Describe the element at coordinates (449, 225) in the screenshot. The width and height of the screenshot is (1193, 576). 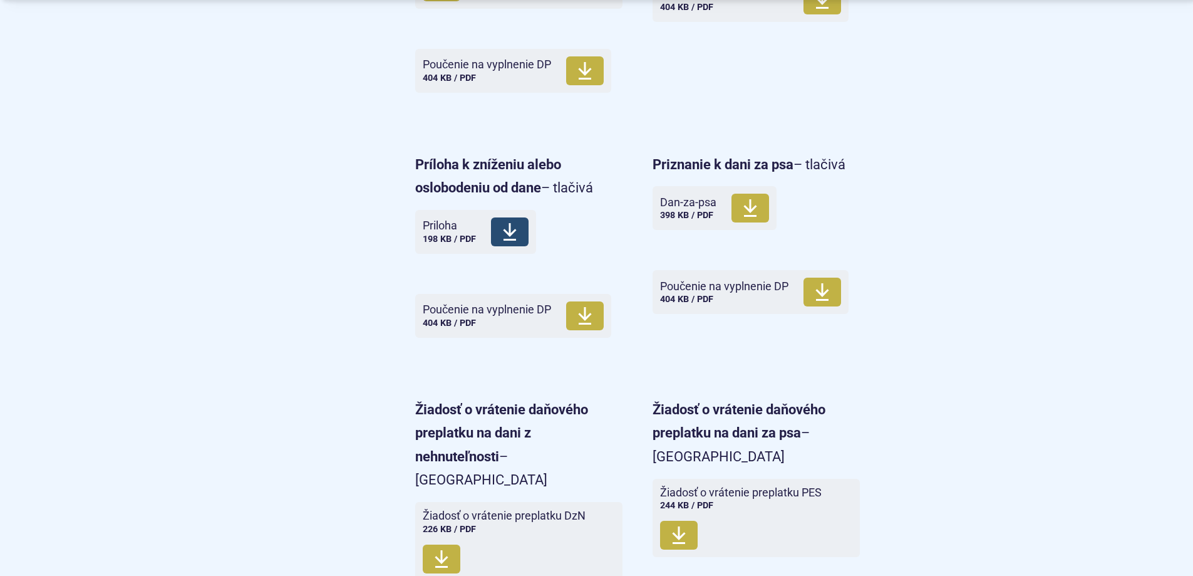
I see `span: Priloha` at that location.